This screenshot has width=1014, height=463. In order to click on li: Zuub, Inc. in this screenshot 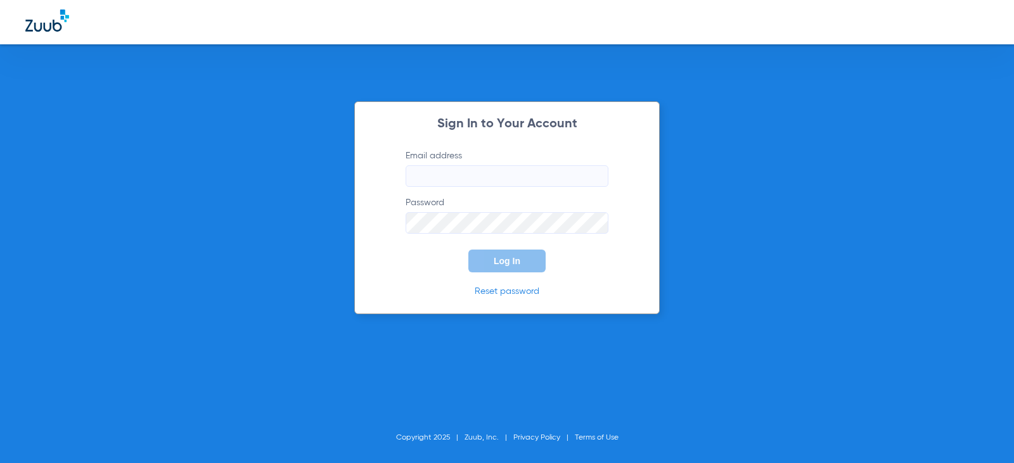, I will do `click(489, 438)`.